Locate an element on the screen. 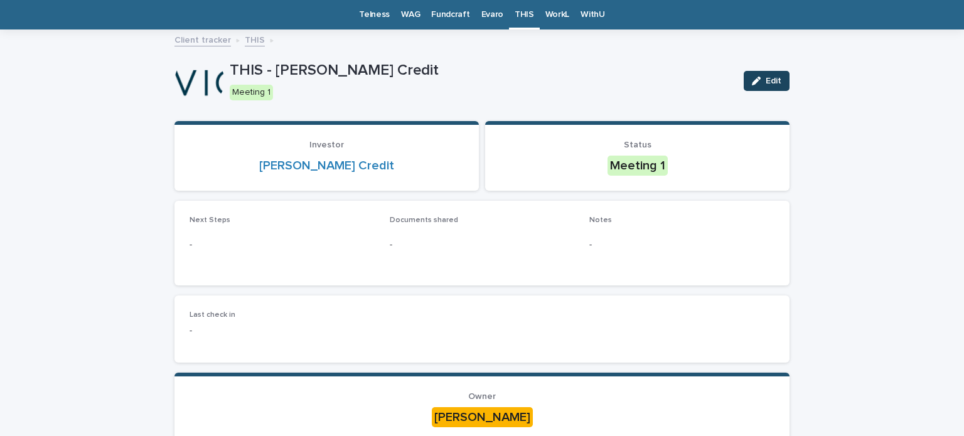 The width and height of the screenshot is (964, 436). span: Documents shared is located at coordinates (423, 220).